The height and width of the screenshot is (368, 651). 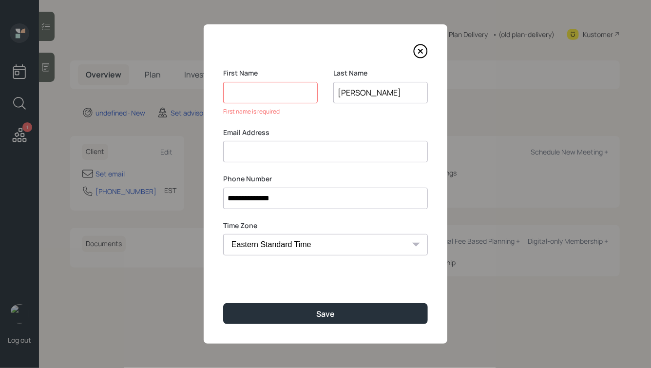 What do you see at coordinates (325, 179) in the screenshot?
I see `label: Phone Number` at bounding box center [325, 179].